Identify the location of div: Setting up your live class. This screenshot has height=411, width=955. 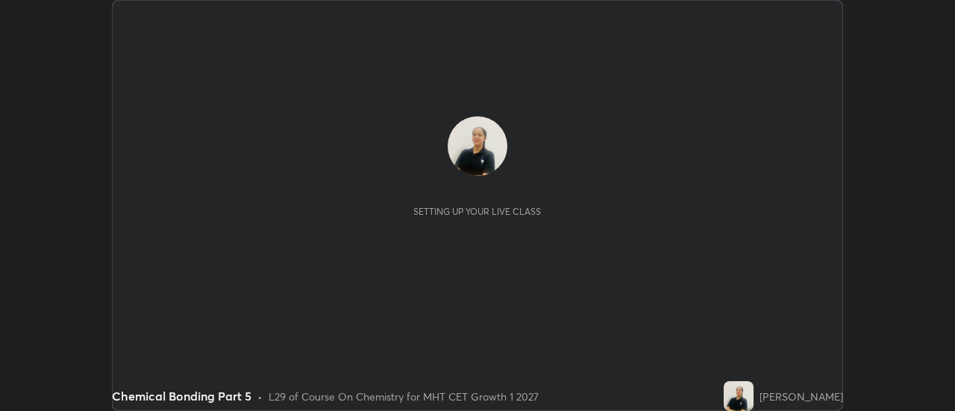
(477, 211).